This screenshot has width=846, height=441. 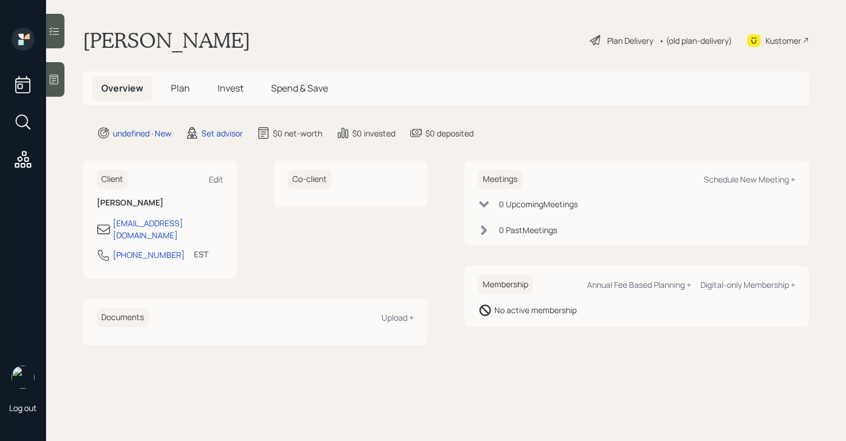 What do you see at coordinates (230, 88) in the screenshot?
I see `span: Invest` at bounding box center [230, 88].